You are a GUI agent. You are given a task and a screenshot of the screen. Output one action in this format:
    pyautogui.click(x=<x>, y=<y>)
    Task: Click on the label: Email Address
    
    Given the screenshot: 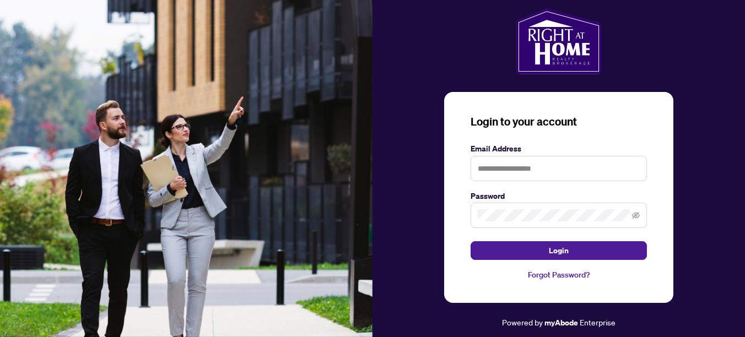 What is the action you would take?
    pyautogui.click(x=559, y=149)
    